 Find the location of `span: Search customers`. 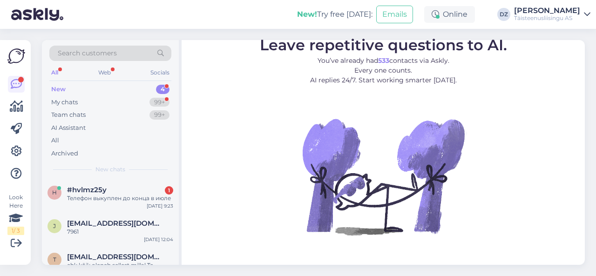

span: Search customers is located at coordinates (87, 53).